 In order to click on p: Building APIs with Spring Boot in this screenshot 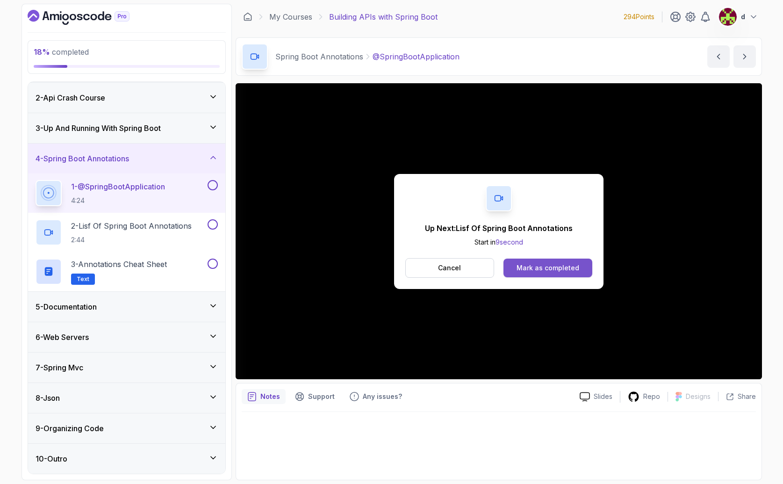, I will do `click(383, 17)`.